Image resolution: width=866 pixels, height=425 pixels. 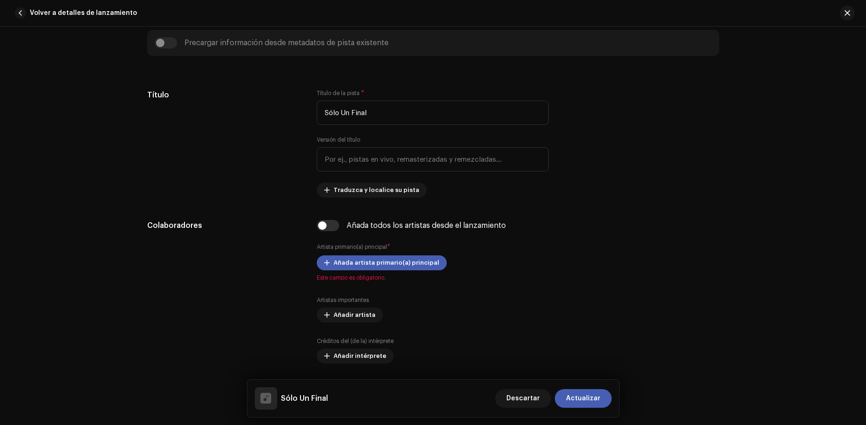 What do you see at coordinates (354, 315) in the screenshot?
I see `span: Añadir artista` at bounding box center [354, 315].